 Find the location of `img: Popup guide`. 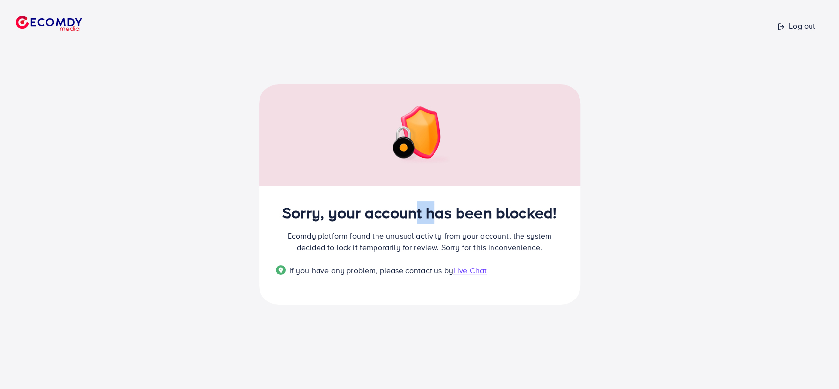

img: Popup guide is located at coordinates (281, 270).